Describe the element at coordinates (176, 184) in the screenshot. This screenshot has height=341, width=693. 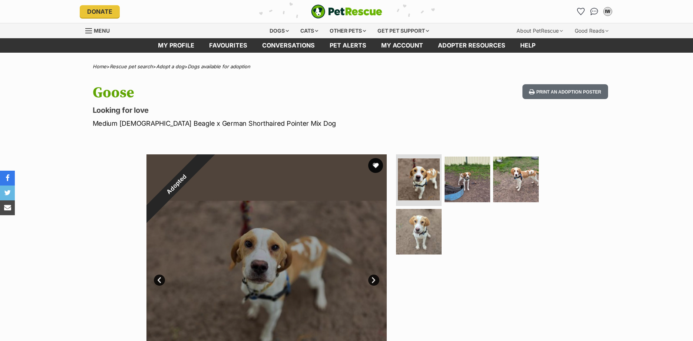
I see `div: Adopted` at that location.